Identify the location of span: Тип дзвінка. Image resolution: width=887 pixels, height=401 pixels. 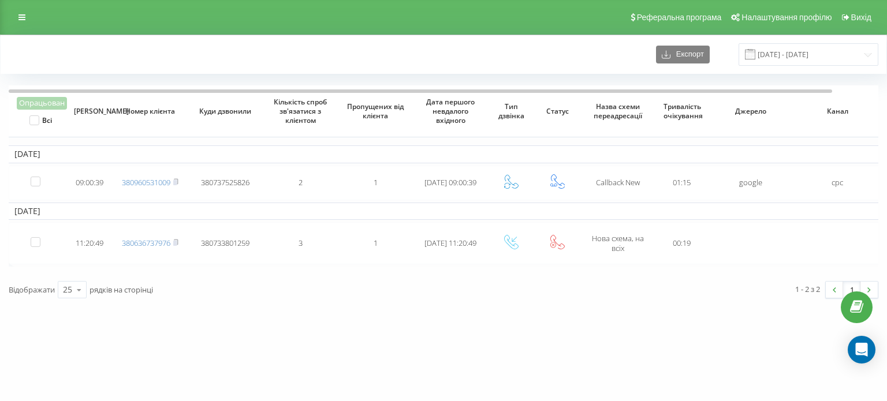
(511, 111).